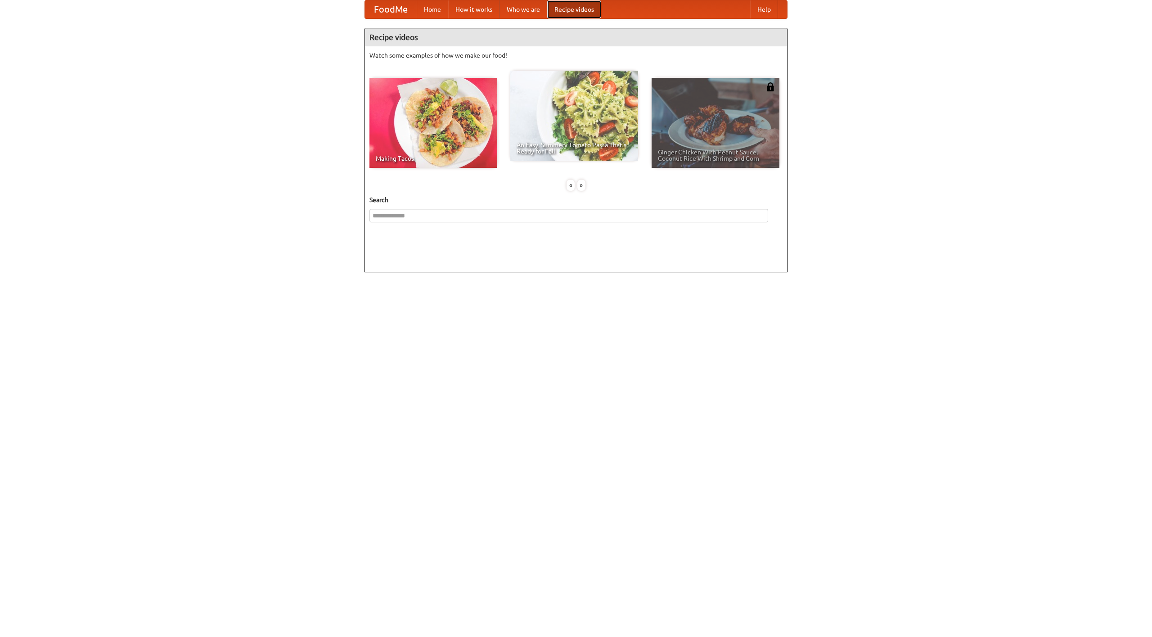 The image size is (1152, 637). Describe the element at coordinates (576, 55) in the screenshot. I see `p: Watch some examples of how we make our food!` at that location.